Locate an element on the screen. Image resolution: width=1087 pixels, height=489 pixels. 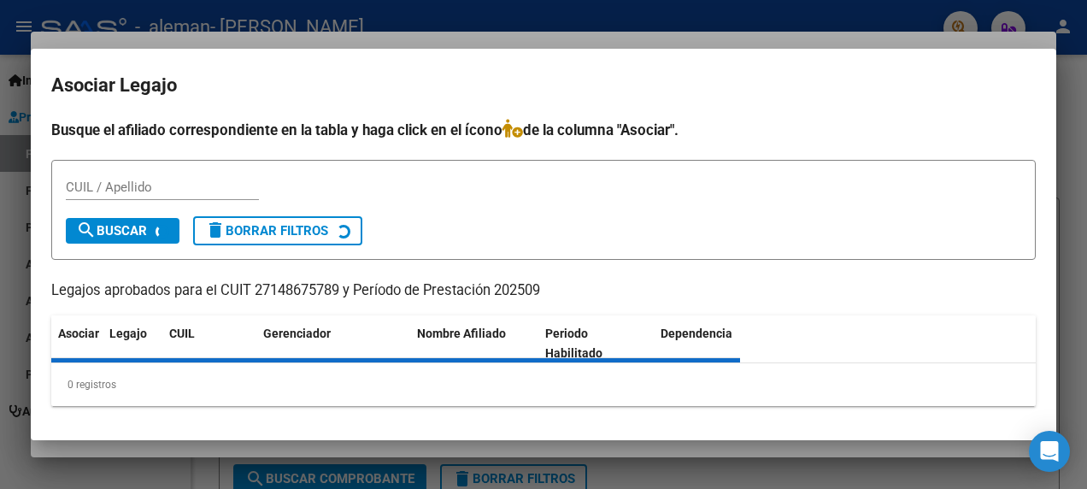
button: Borrar Filtros is located at coordinates (278, 231).